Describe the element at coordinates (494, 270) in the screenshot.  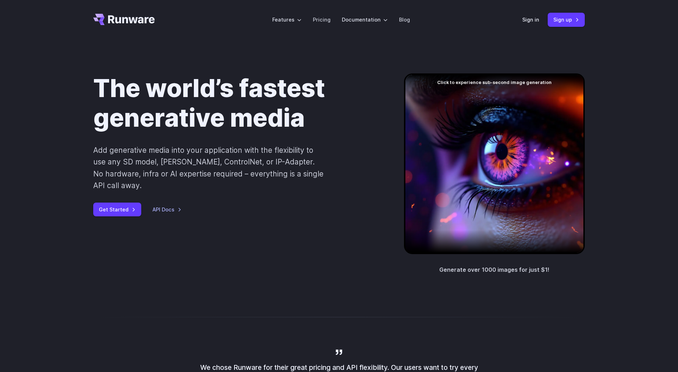
I see `p: Generate over 1000 images for just $1!` at that location.